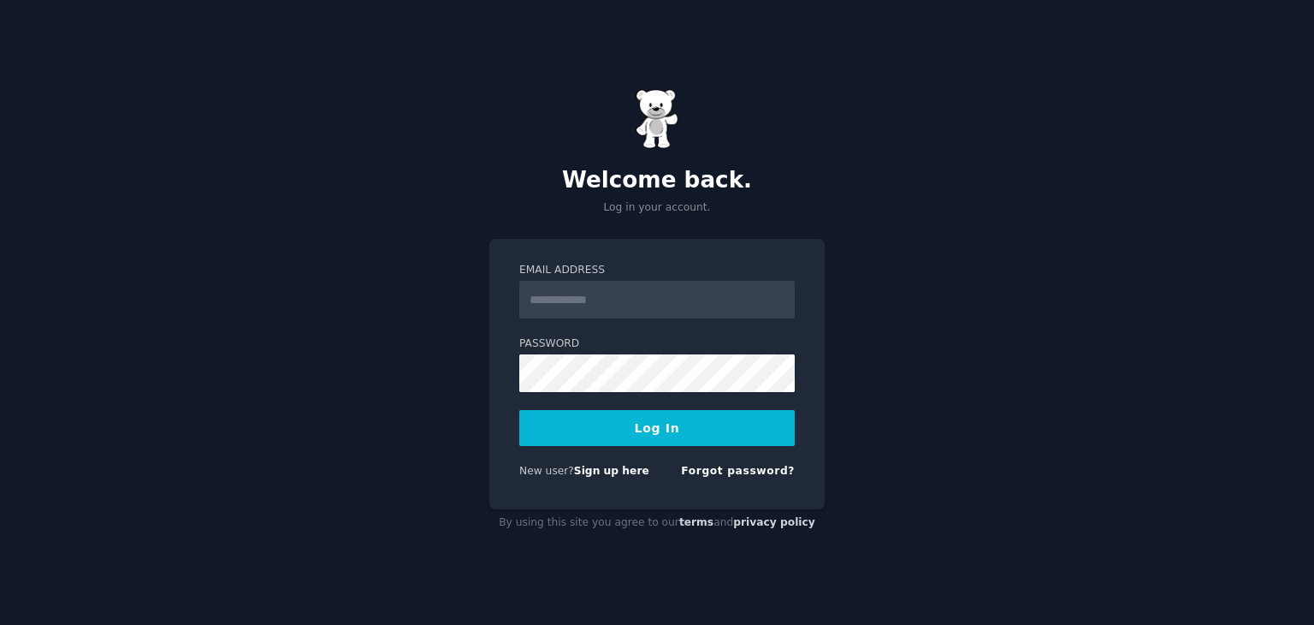  I want to click on a: privacy policy, so click(774, 522).